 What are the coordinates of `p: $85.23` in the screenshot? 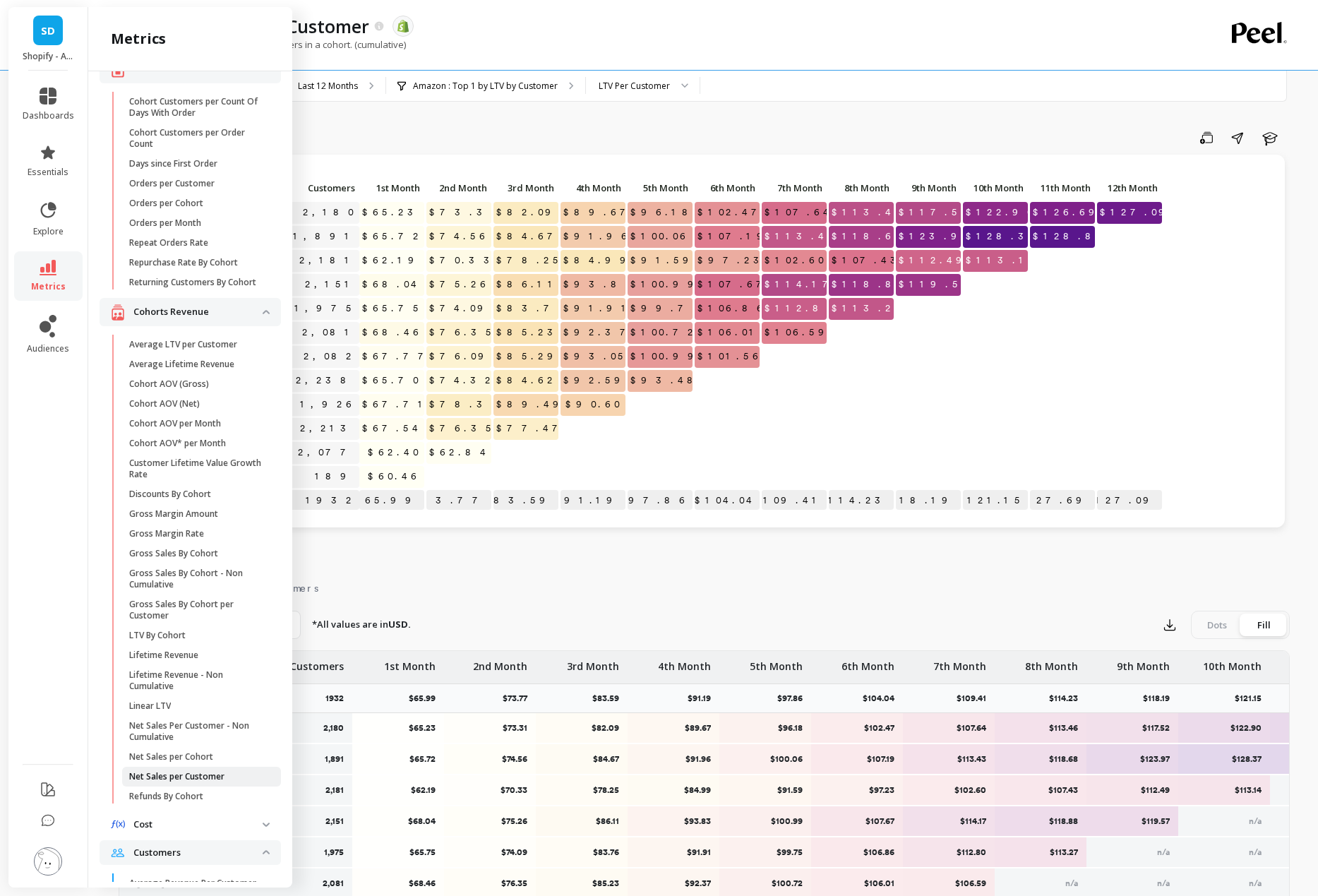 It's located at (582, 883).